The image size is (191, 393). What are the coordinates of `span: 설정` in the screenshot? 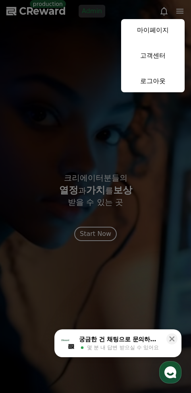 It's located at (128, 267).